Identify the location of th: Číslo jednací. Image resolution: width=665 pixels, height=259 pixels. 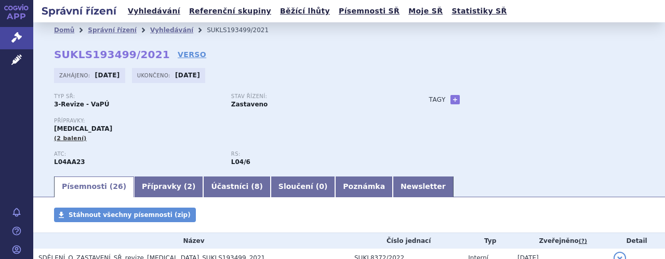
(406, 241).